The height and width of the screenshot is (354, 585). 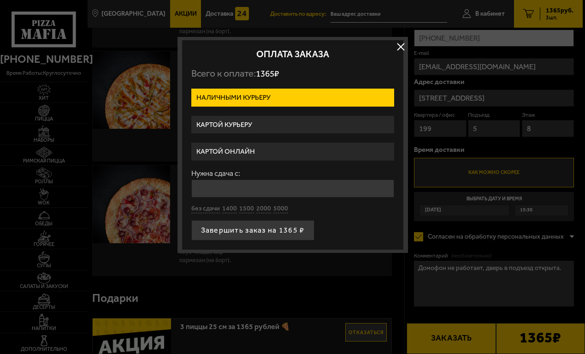 I want to click on h2: Оплата заказа, so click(x=293, y=54).